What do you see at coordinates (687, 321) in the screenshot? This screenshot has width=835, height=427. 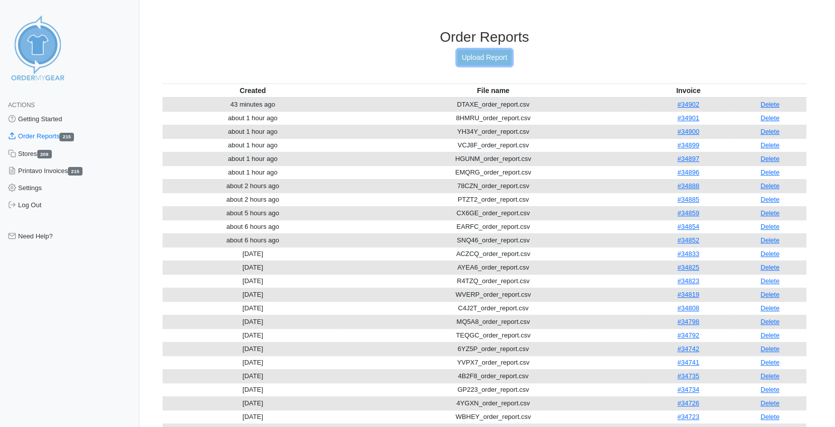 I see `a: #34798` at bounding box center [687, 321].